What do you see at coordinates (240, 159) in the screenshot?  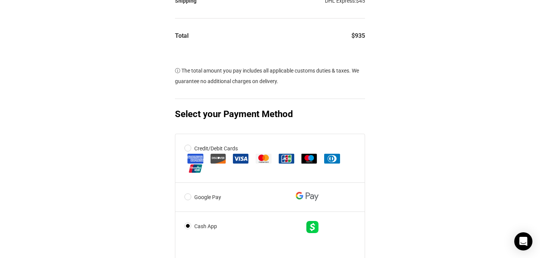 I see `img: Visa` at bounding box center [240, 159].